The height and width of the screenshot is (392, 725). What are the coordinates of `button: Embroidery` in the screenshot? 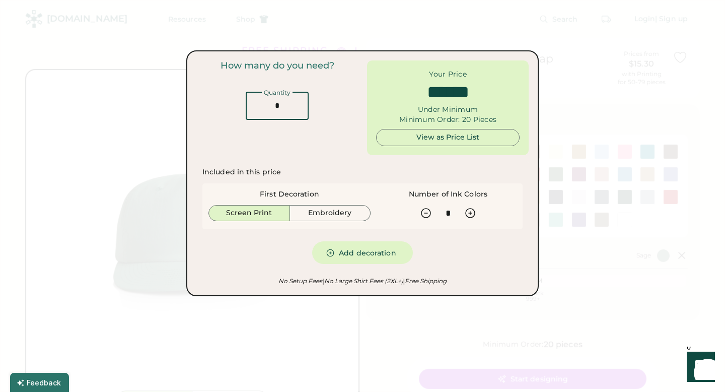 It's located at (330, 213).